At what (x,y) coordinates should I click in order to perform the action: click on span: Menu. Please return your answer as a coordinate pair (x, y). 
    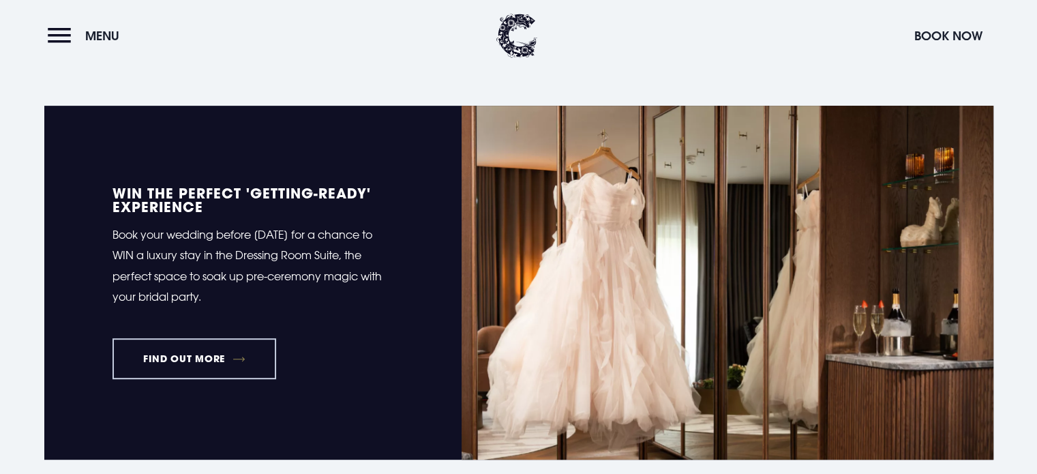
    Looking at the image, I should click on (102, 35).